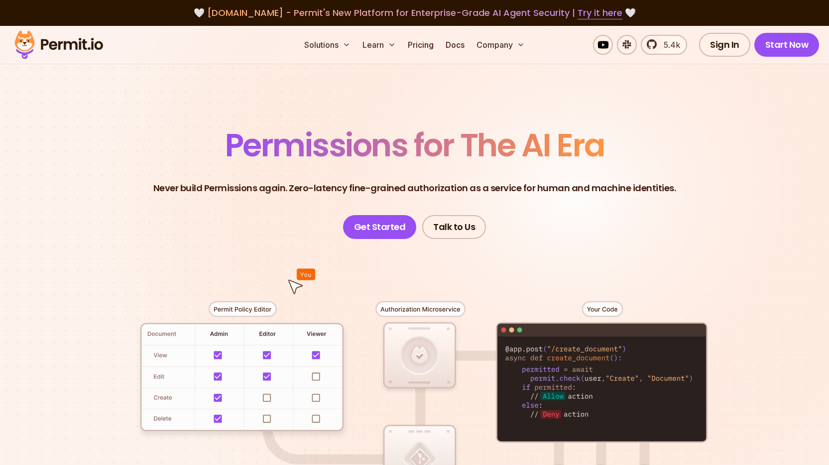 The width and height of the screenshot is (829, 465). I want to click on a: Start Now, so click(786, 45).